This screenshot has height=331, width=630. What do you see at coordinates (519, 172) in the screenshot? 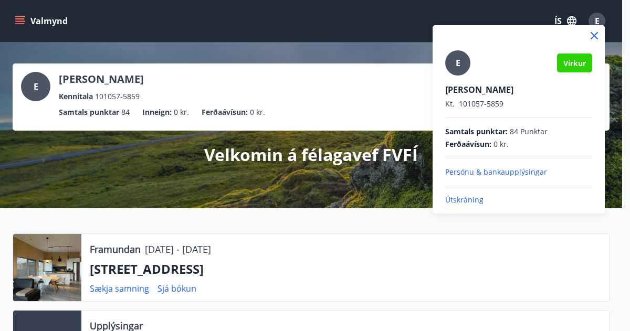
I see `p: Persónu & bankaupplýsingar` at bounding box center [519, 172].